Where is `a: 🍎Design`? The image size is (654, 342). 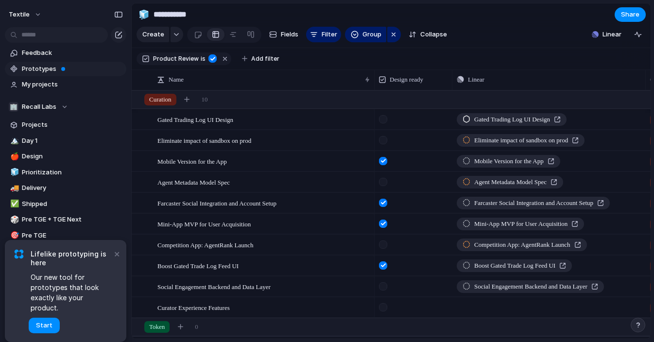 a: 🍎Design is located at coordinates (66, 156).